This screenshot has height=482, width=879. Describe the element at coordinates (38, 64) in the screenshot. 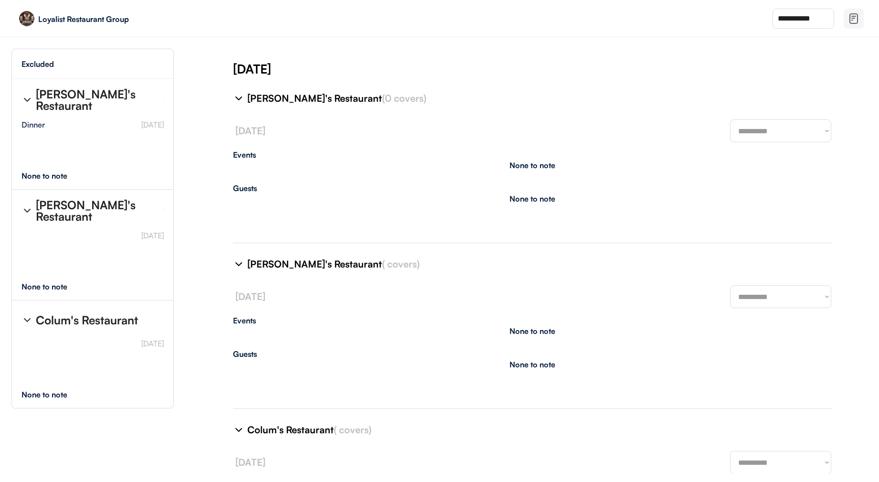

I see `div: Excluded` at that location.